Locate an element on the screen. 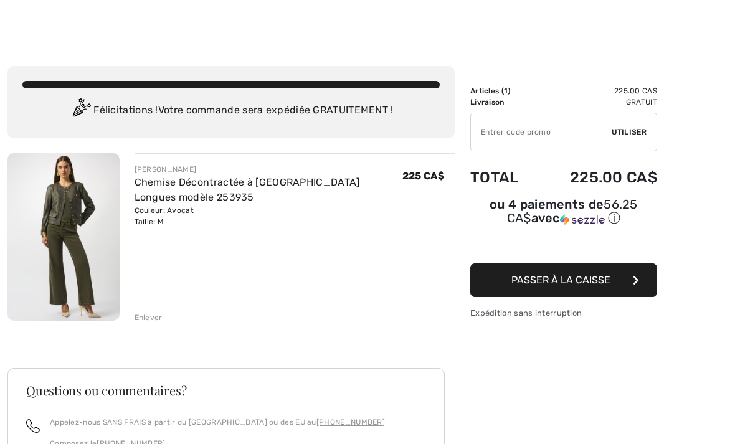  img: Sezzle is located at coordinates (582, 220).